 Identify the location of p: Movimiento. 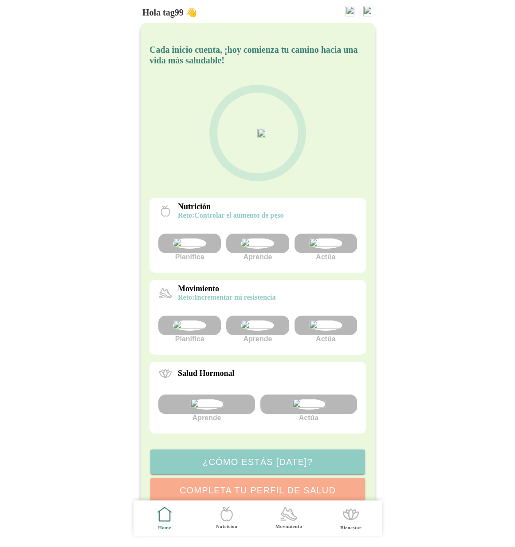
(226, 288).